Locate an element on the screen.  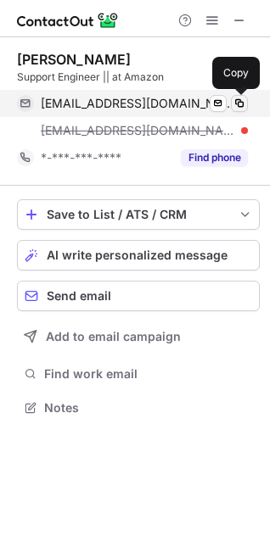
div: Save to List / ATS / CRM is located at coordinates (138, 214).